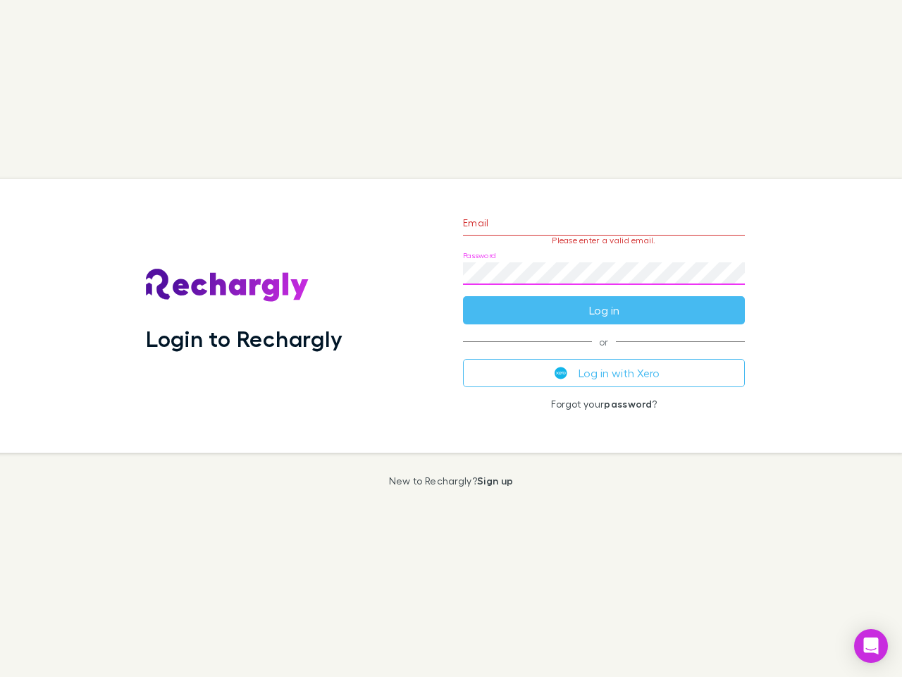  What do you see at coordinates (604, 240) in the screenshot?
I see `p: Please enter a valid email.` at bounding box center [604, 240].